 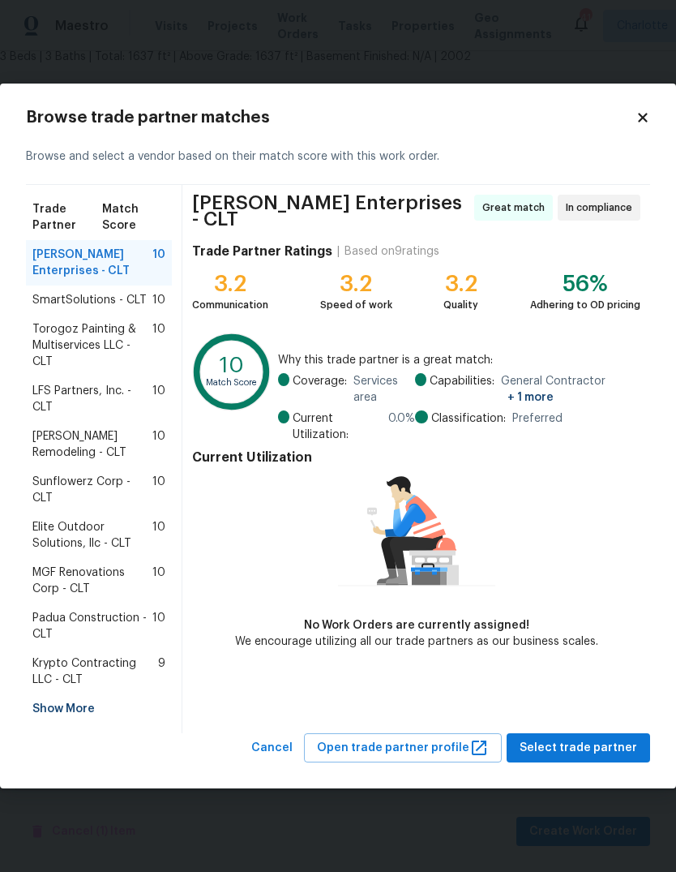 What do you see at coordinates (586, 305) in the screenshot?
I see `div: Adhering to OD pricing` at bounding box center [586, 305].